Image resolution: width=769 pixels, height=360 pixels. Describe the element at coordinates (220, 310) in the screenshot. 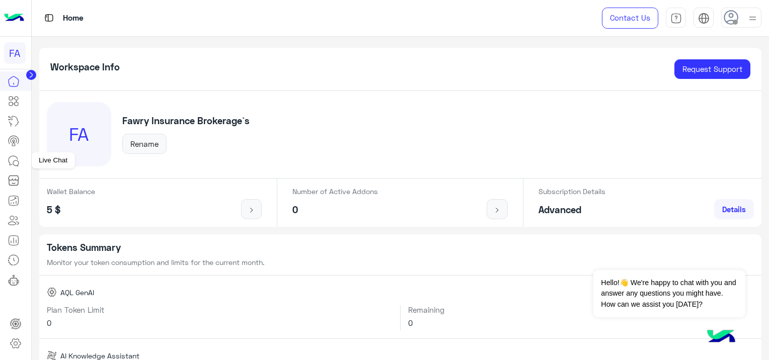

I see `h6: Plan Token Limit` at that location.